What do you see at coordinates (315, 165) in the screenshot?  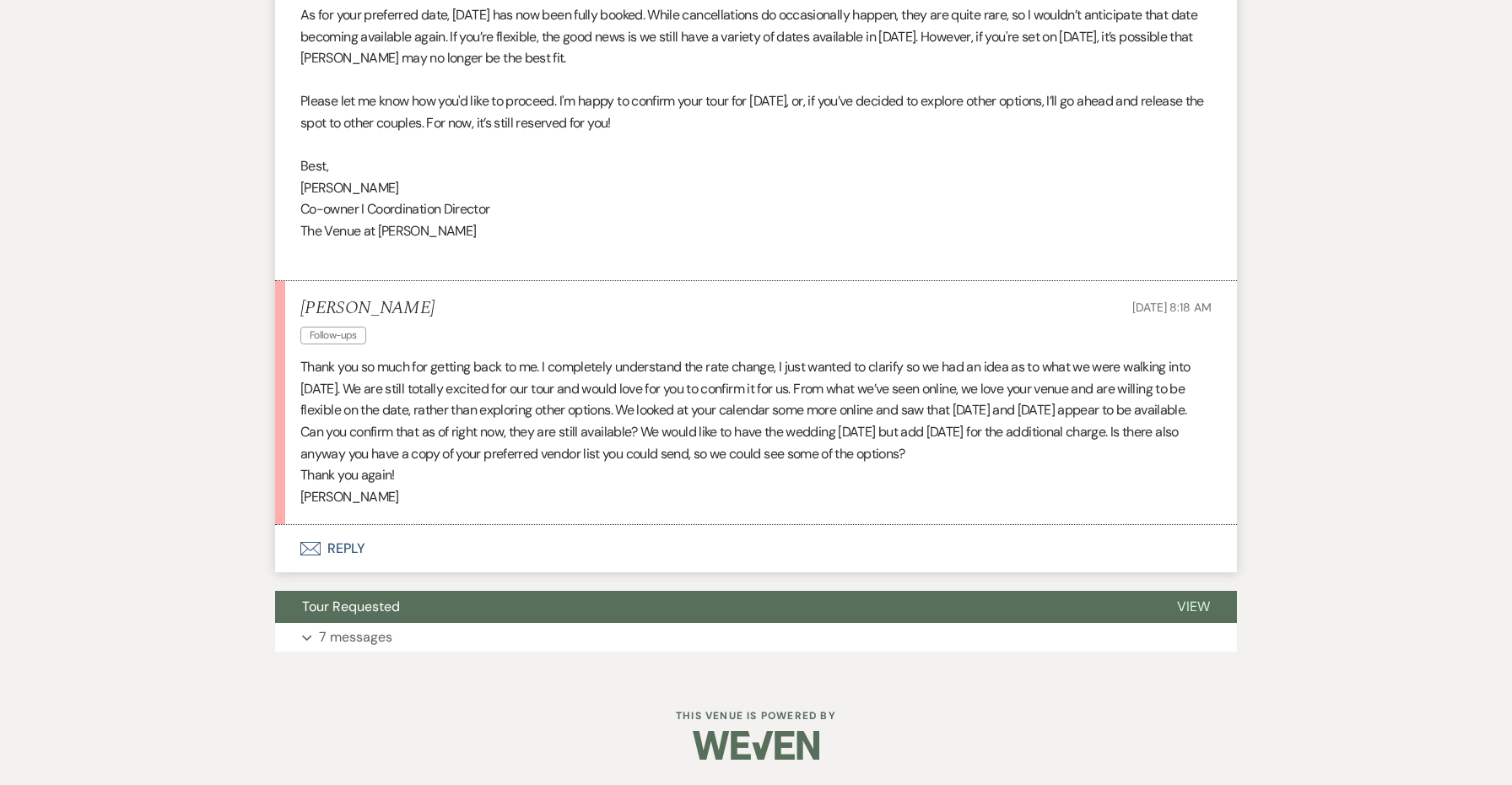 I see `span: Best,` at bounding box center [315, 165].